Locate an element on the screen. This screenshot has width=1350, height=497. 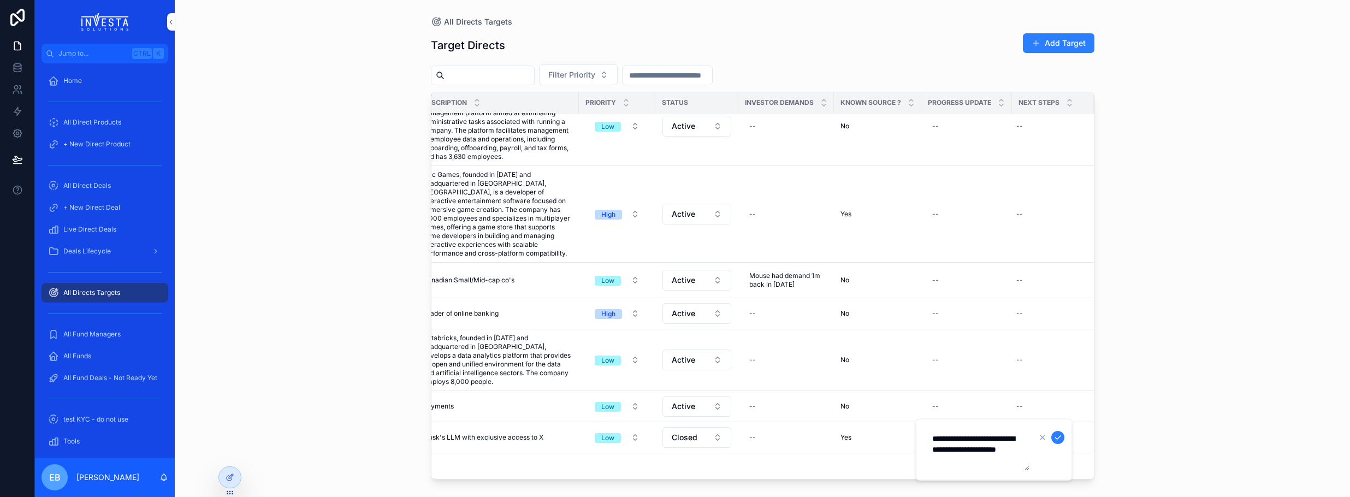
span: Investor Demands is located at coordinates (780, 103).